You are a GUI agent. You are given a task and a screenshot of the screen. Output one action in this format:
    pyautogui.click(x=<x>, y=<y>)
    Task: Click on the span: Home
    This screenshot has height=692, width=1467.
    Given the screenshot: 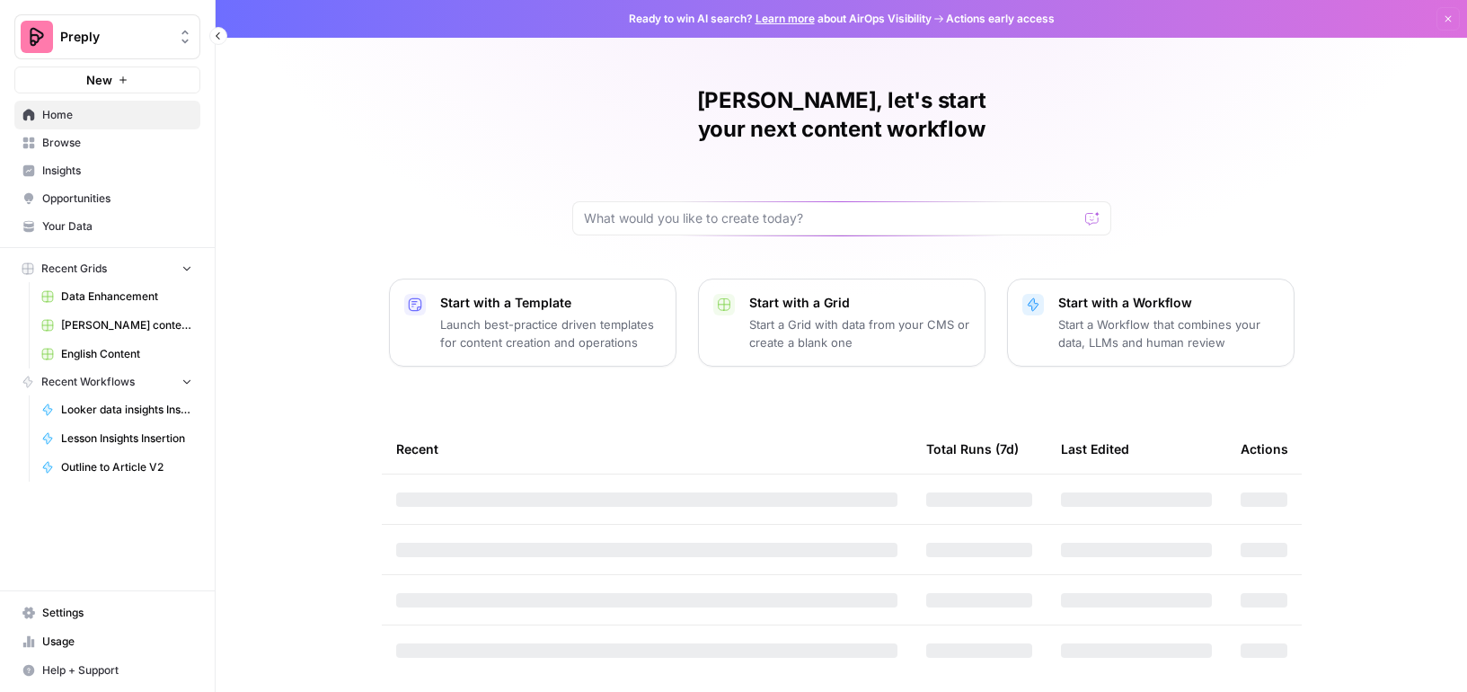 What is the action you would take?
    pyautogui.click(x=117, y=115)
    